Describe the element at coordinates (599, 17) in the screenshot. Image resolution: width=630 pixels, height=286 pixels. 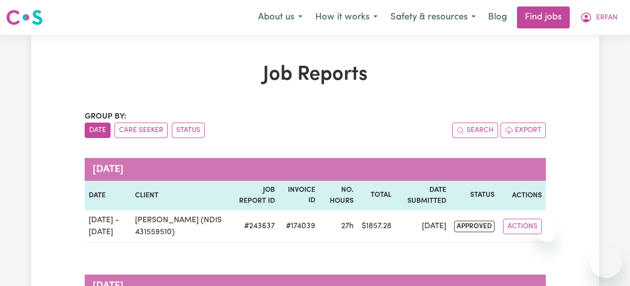
I see `button: My Account` at that location.